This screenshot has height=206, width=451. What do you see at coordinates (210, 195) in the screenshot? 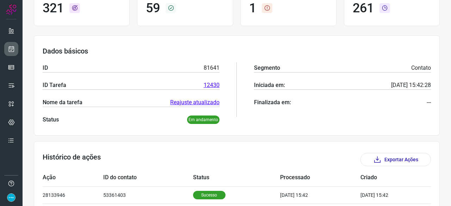
I see `p: Sucesso` at bounding box center [210, 195].